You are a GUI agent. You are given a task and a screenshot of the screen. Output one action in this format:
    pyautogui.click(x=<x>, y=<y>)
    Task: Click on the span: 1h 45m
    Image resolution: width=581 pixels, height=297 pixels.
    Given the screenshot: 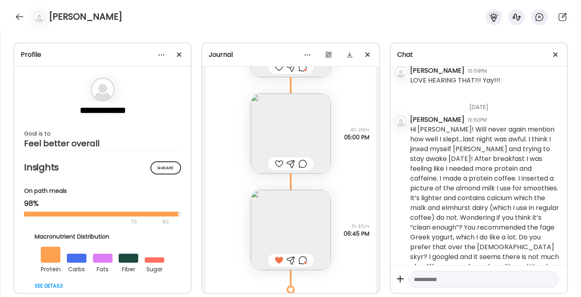 What is the action you would take?
    pyautogui.click(x=357, y=226)
    